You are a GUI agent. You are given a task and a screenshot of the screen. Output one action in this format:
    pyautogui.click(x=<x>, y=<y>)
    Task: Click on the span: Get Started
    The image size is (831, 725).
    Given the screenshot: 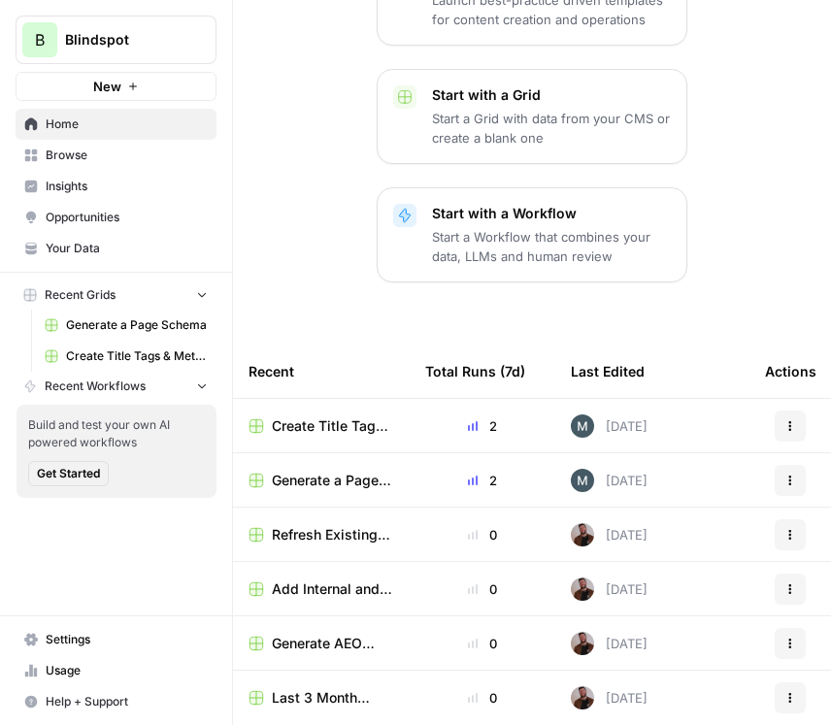 What is the action you would take?
    pyautogui.click(x=68, y=474)
    